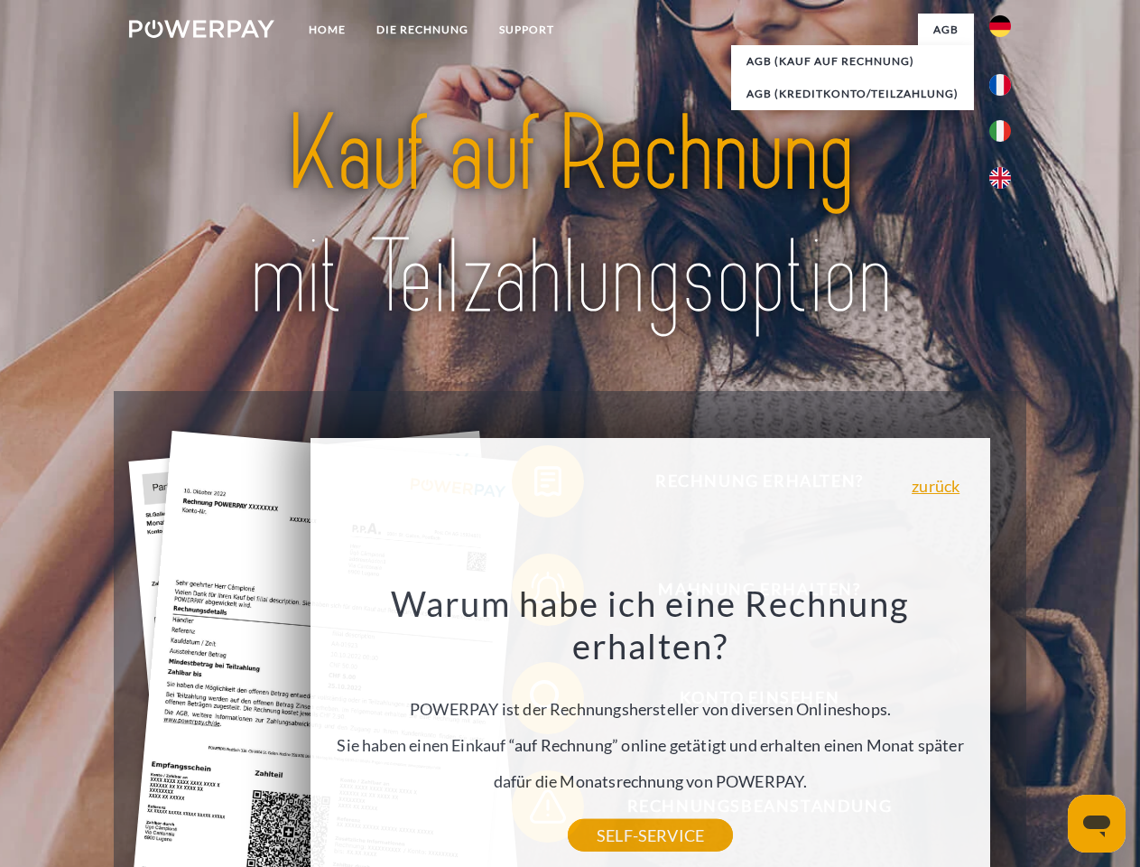  Describe the element at coordinates (327, 30) in the screenshot. I see `a: Home` at that location.